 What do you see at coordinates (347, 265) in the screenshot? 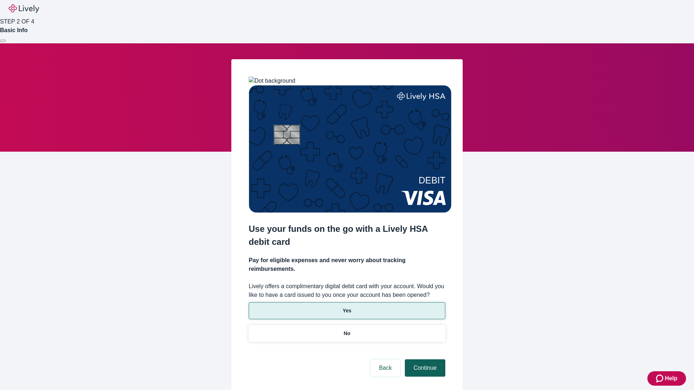
I see `h4: Pay for eligible expenses and never worry about tracking reimbursements.` at bounding box center [347, 265].